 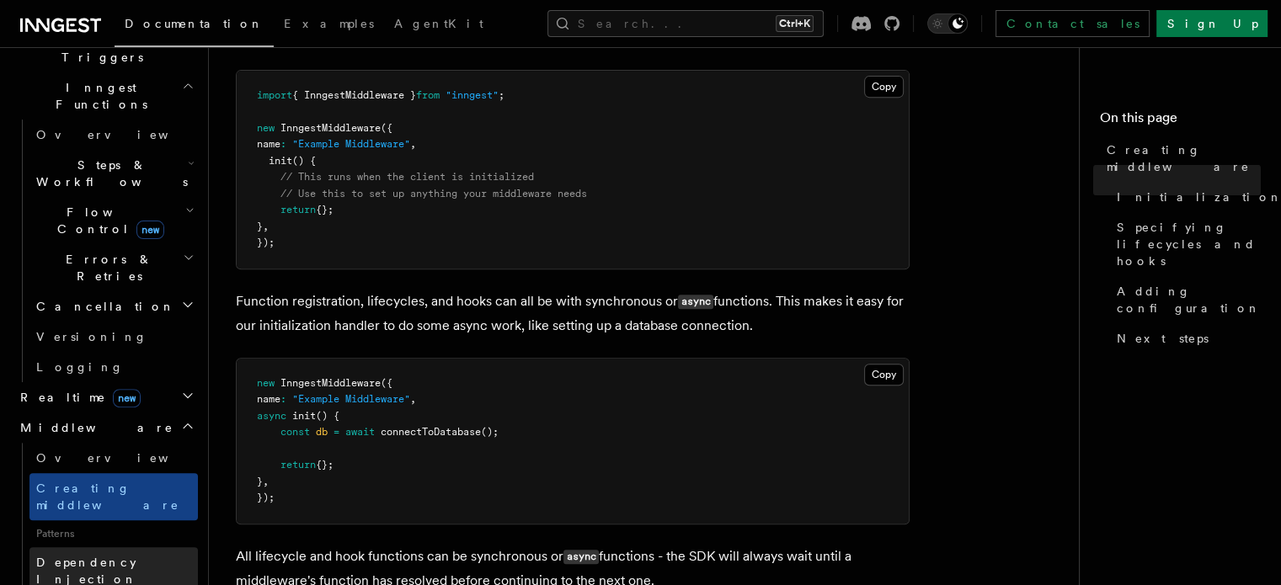 I want to click on p: Function registration, lifecycles, and hooks can all be with synchronous or functions. This makes..., so click(x=573, y=313).